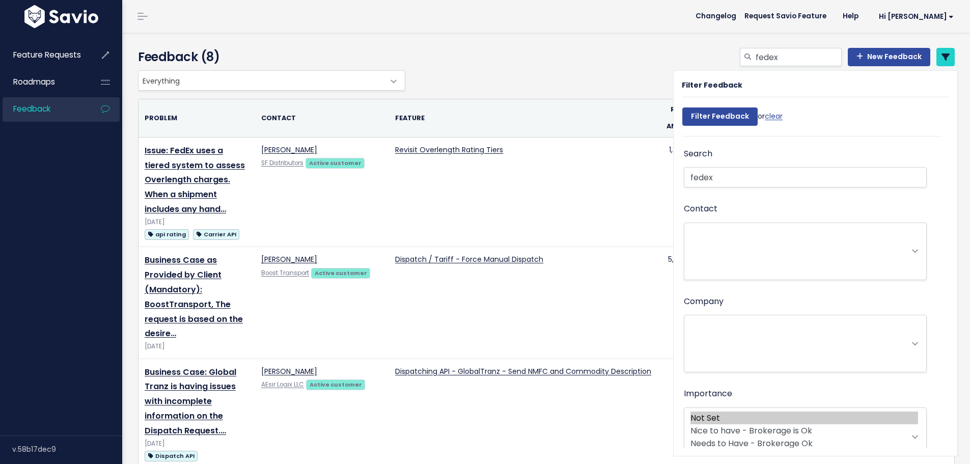  Describe the element at coordinates (732, 119) in the screenshot. I see `div: or` at that location.